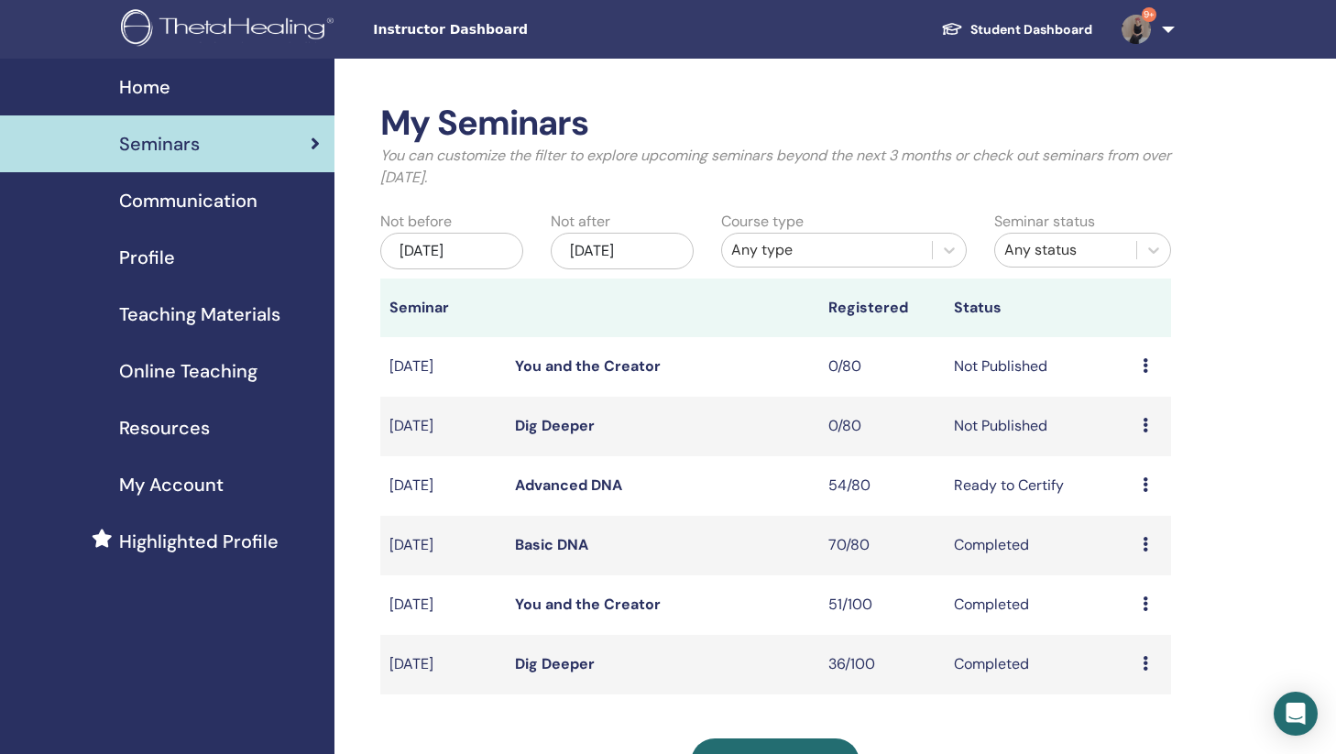 The image size is (1336, 754). I want to click on h2: My Seminars, so click(776, 124).